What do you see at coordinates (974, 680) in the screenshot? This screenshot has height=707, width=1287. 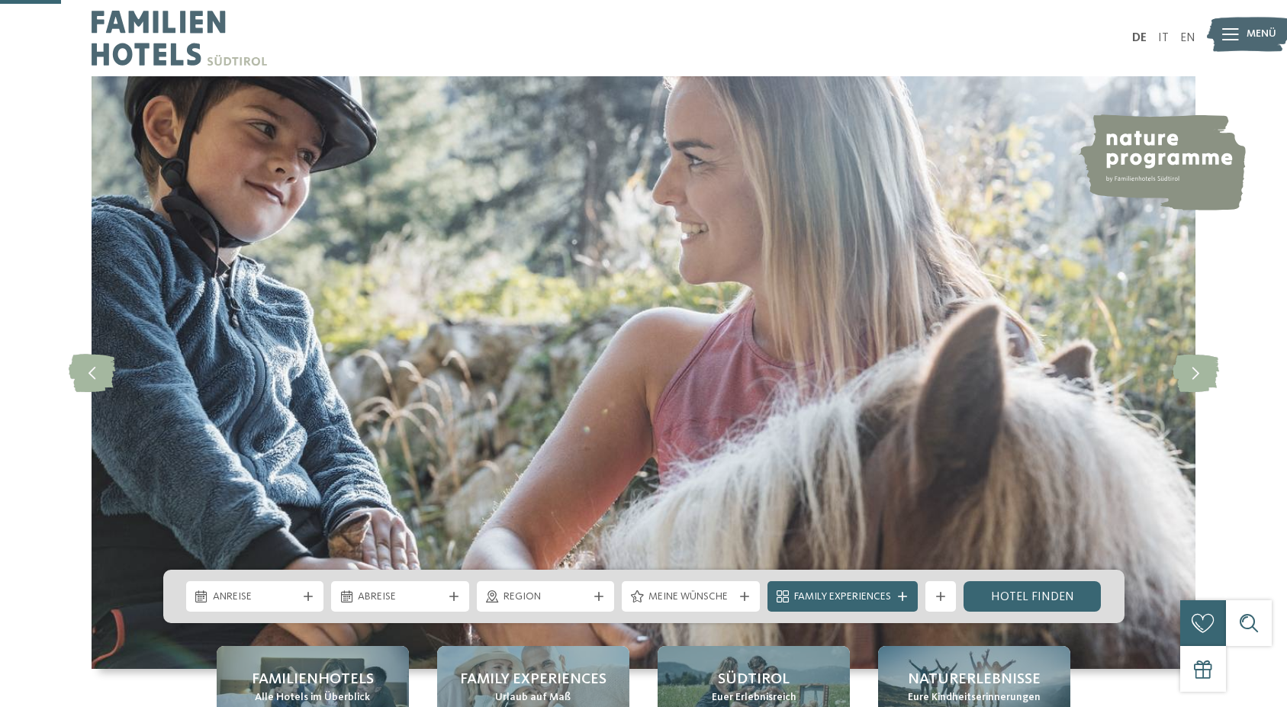 I see `span: Naturerlebnisse` at bounding box center [974, 680].